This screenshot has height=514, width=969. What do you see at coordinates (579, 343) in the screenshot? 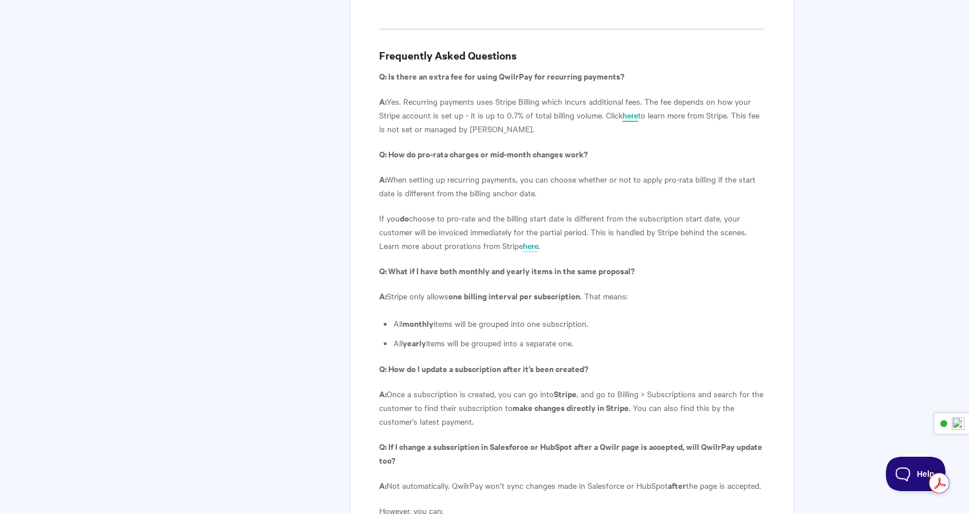
I see `li: All items will be grouped into a separate one.` at bounding box center [579, 343].